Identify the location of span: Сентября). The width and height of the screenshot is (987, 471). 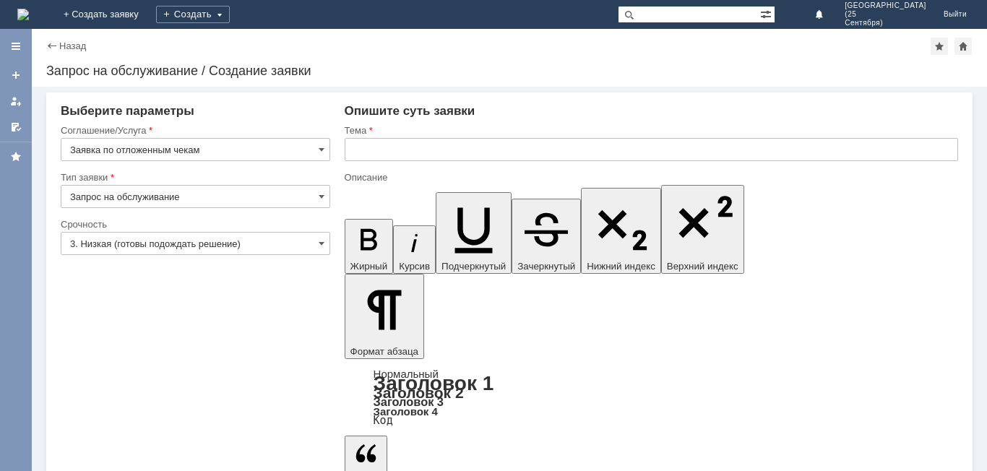
(885, 23).